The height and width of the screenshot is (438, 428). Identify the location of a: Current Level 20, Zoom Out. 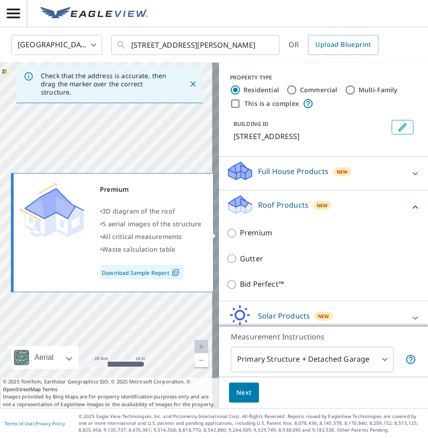
(201, 360).